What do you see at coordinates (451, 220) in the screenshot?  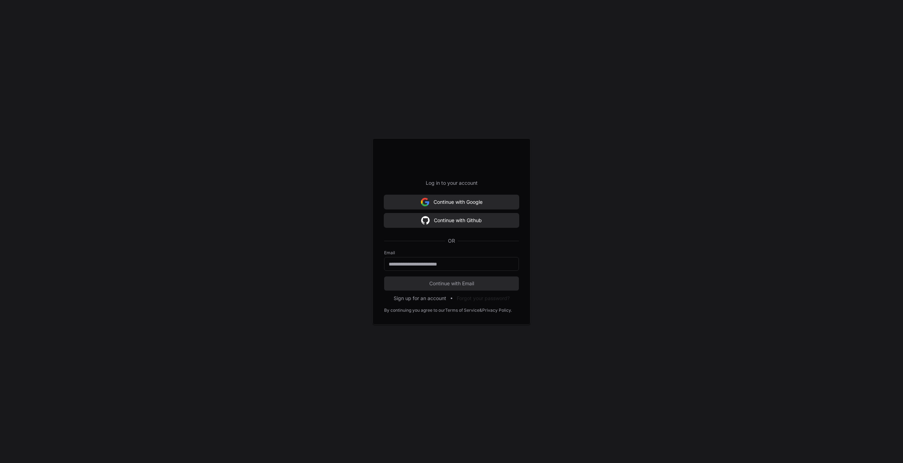 I see `button: Continue with Github` at bounding box center [451, 220].